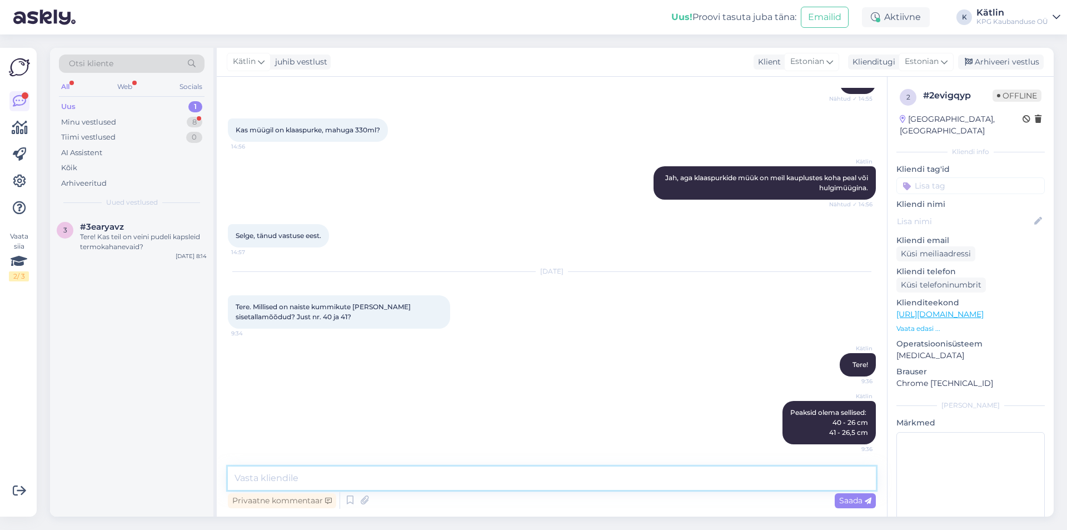 This screenshot has height=530, width=1067. I want to click on div: Arhiveeritud, so click(84, 183).